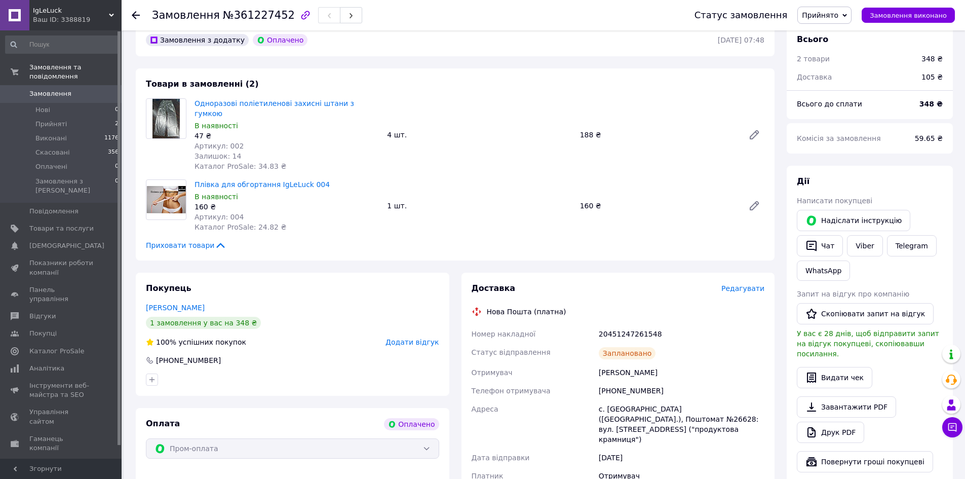 This screenshot has height=479, width=965. I want to click on span: Залишок: 14, so click(218, 156).